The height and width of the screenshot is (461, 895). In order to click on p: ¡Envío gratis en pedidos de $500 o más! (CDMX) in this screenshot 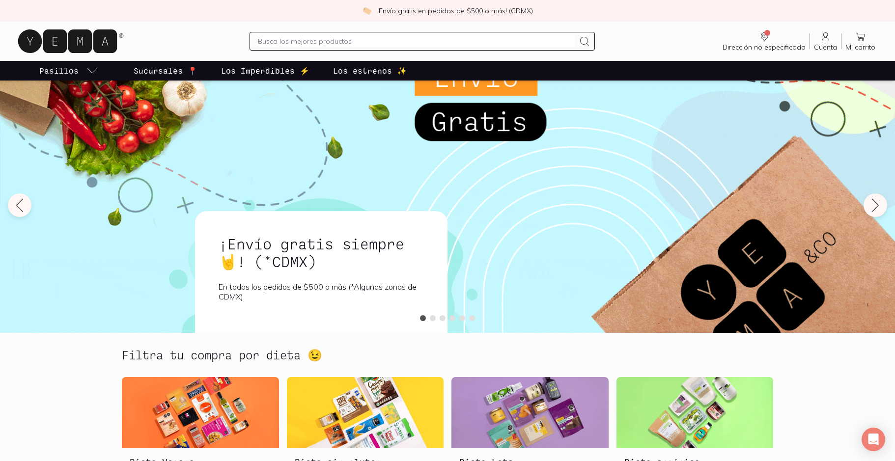, I will do `click(455, 11)`.